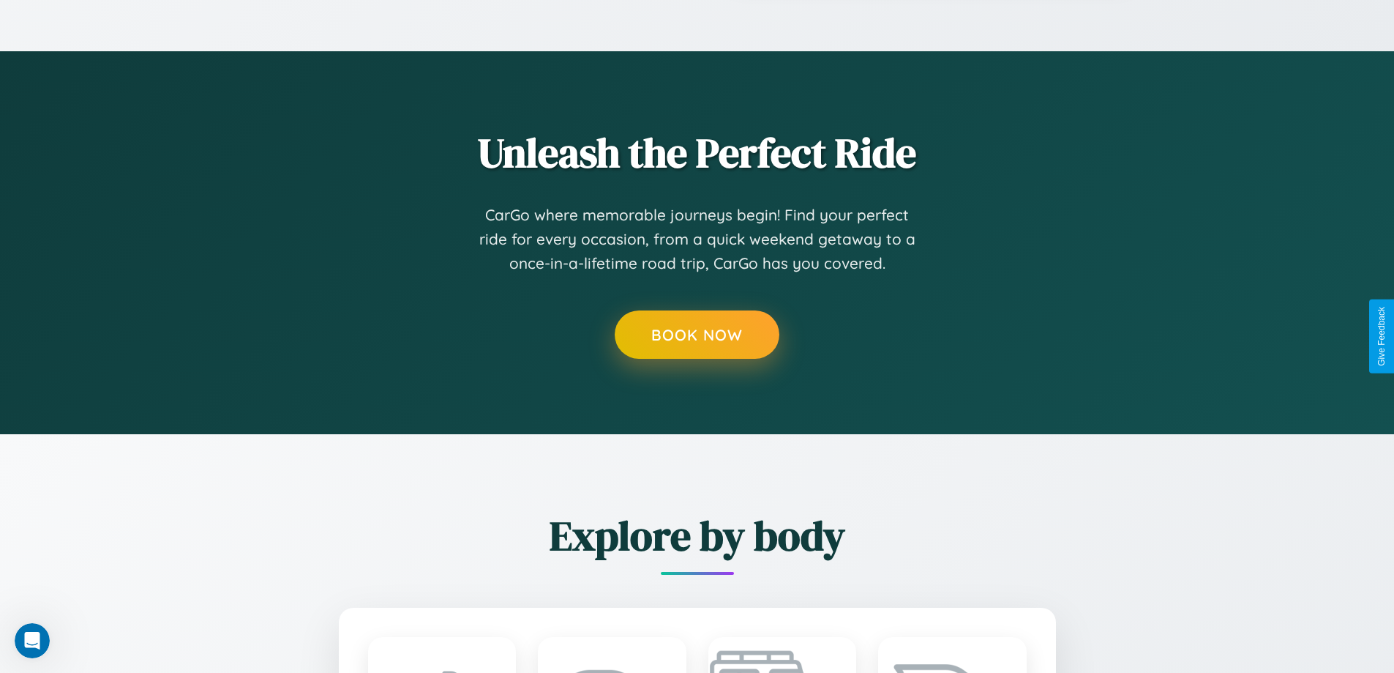 The image size is (1394, 673). What do you see at coordinates (1382, 336) in the screenshot?
I see `div: Give Feedback` at bounding box center [1382, 336].